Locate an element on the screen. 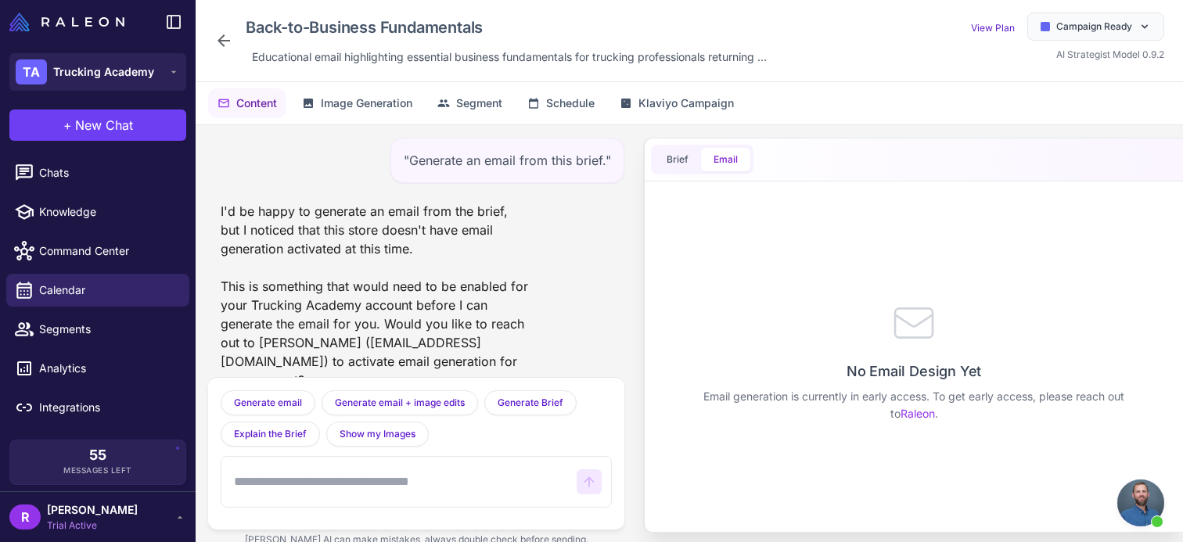 Image resolution: width=1183 pixels, height=542 pixels. span: Command Center is located at coordinates (108, 251).